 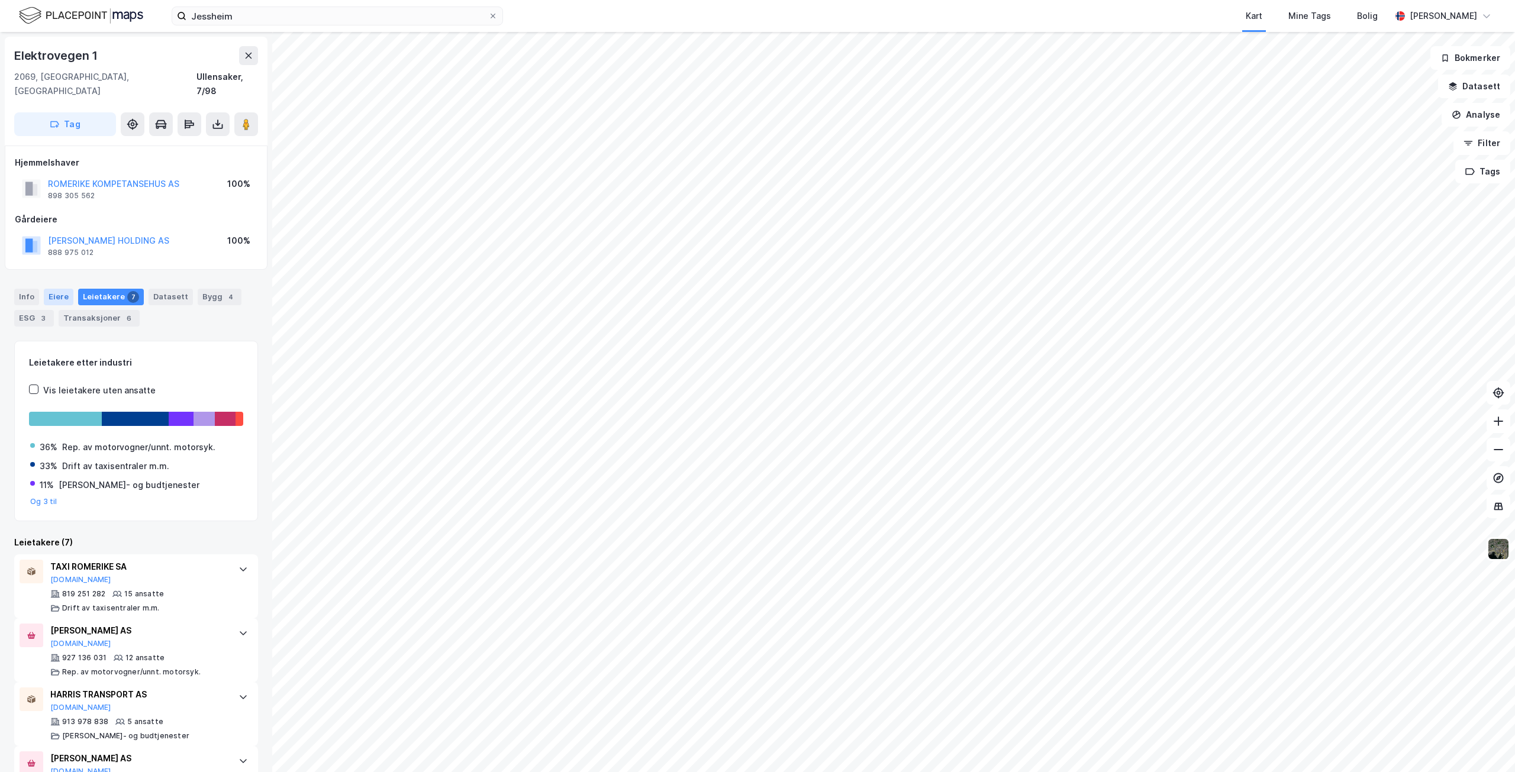 What do you see at coordinates (145, 722) in the screenshot?
I see `div: 5 ansatte` at bounding box center [145, 722].